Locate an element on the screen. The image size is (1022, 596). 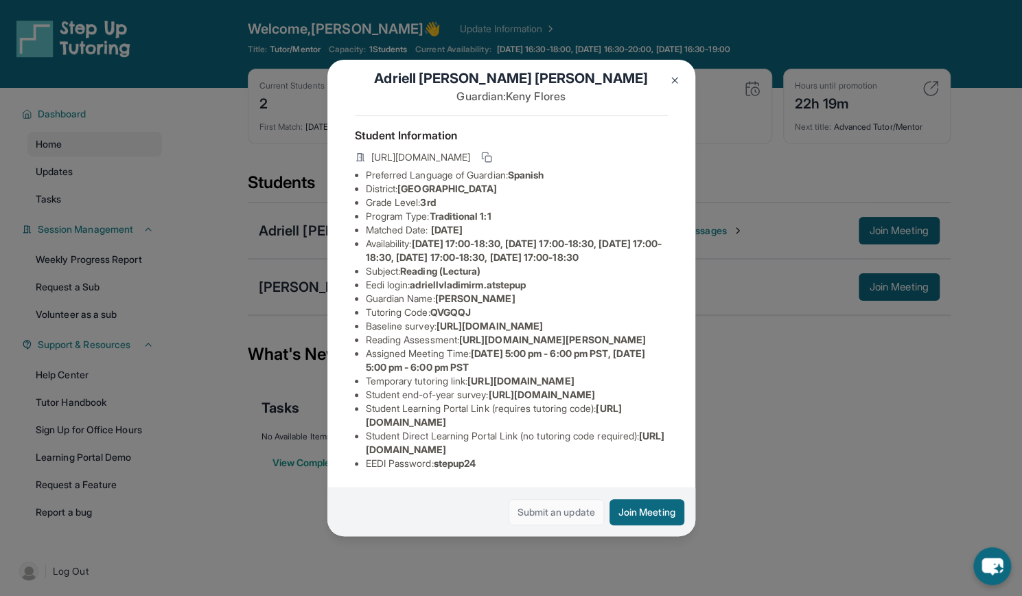
p: Guardian: Keny Flores is located at coordinates (512, 96).